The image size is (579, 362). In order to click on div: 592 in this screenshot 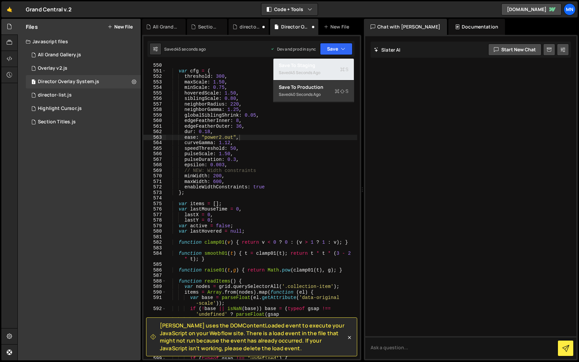, I will do `click(155, 311)`.